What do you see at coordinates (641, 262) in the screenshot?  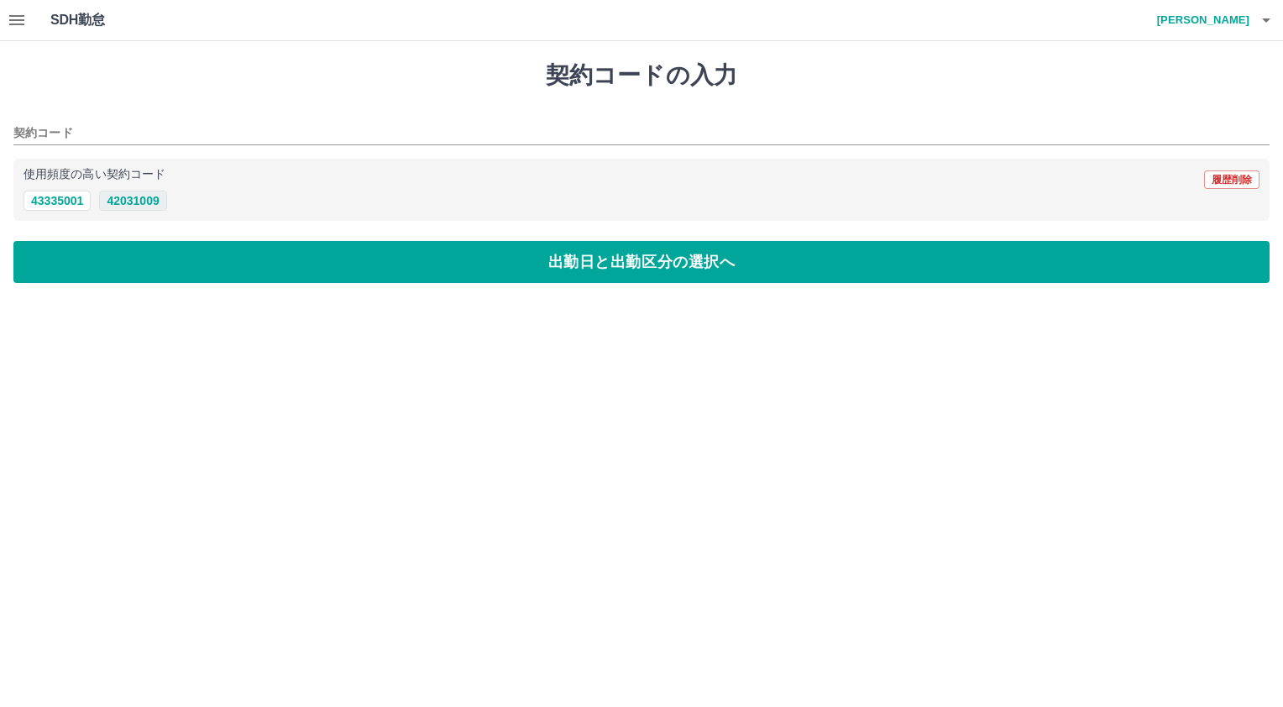 I see `button: 出勤日と出勤区分の選択へ` at bounding box center [641, 262].